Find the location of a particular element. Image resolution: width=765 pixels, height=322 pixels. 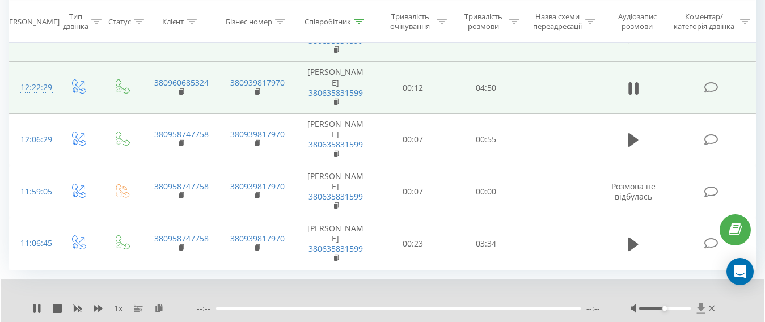

div: 12:06:29 is located at coordinates (32, 139).